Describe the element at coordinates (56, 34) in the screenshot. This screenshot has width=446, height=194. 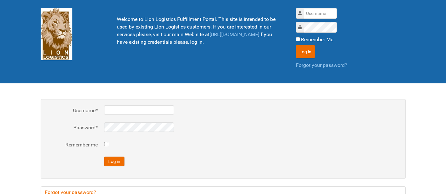
I see `img: Lion Logistics` at that location.